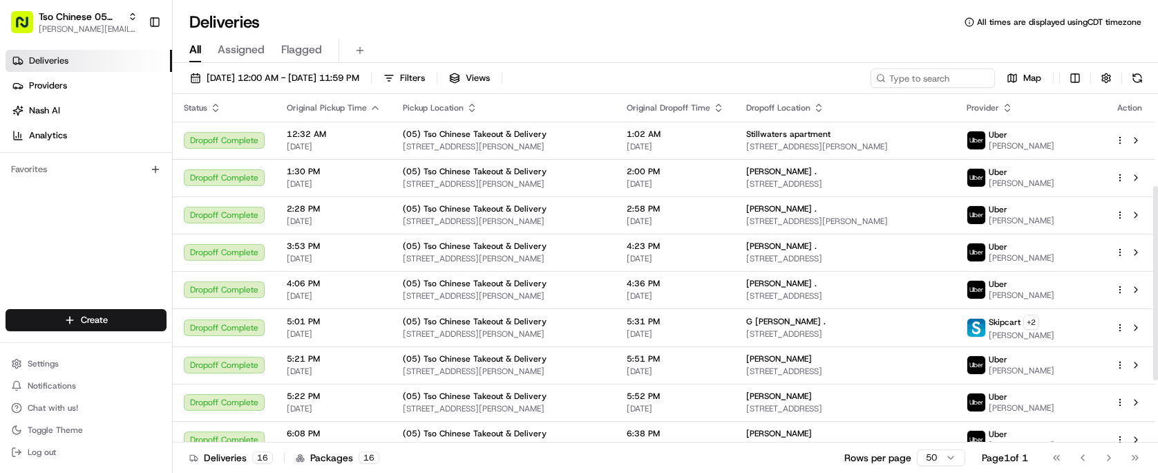 Image resolution: width=1158 pixels, height=473 pixels. What do you see at coordinates (675, 171) in the screenshot?
I see `span: 2:00 PM` at bounding box center [675, 171].